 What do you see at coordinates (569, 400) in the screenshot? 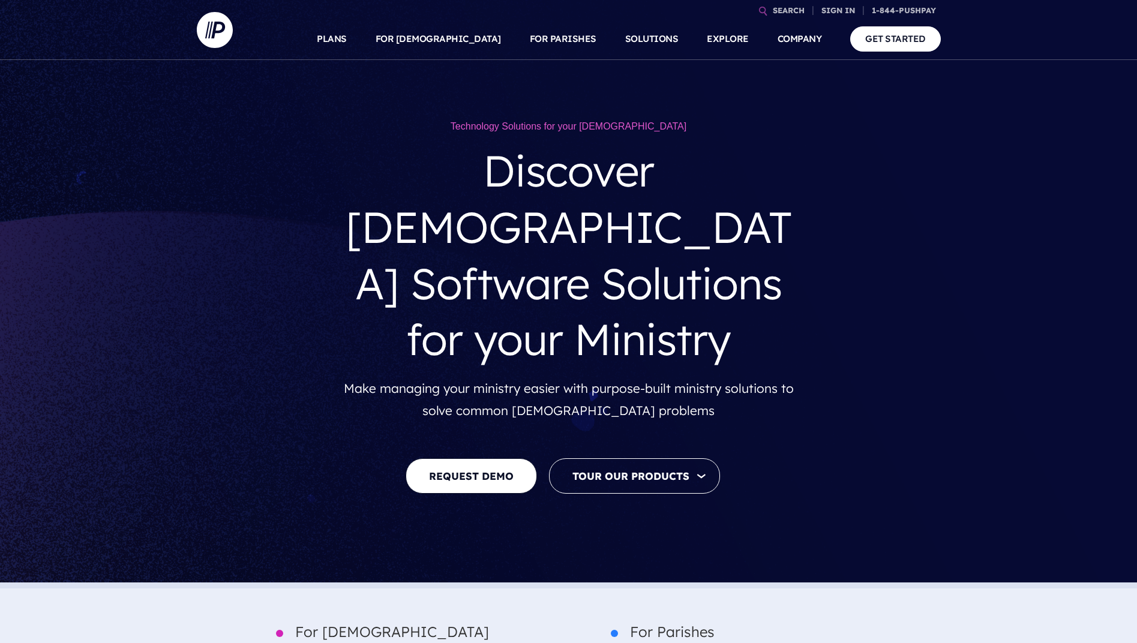
I see `p: Make managing your ministry easier with purpose-built ministry solutions to solve common [DEMOGRA...` at bounding box center [569, 400].